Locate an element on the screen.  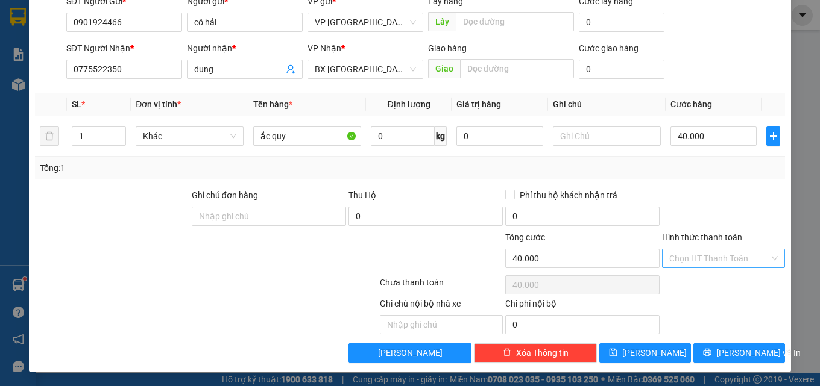
span: Tổng cước is located at coordinates (525, 237).